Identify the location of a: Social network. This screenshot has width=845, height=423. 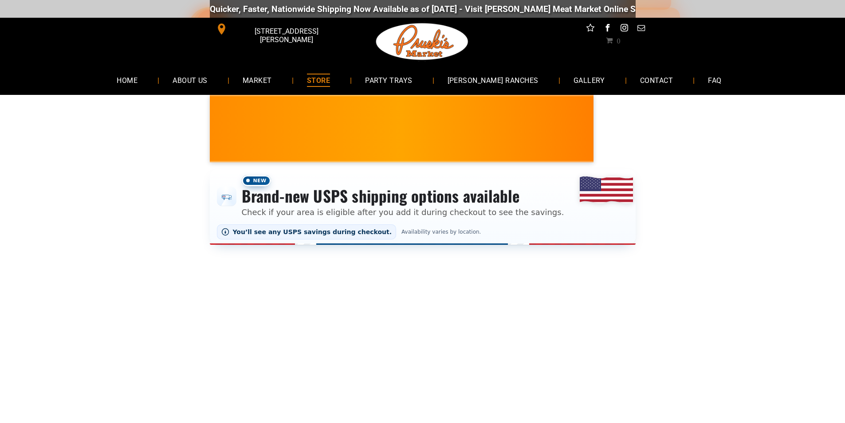
(590, 29).